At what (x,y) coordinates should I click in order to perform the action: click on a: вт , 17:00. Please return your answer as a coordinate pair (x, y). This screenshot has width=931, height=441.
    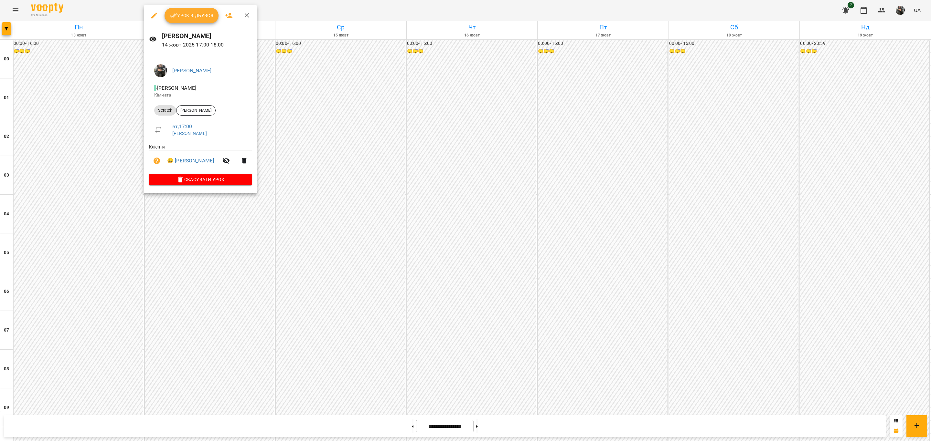
    Looking at the image, I should click on (182, 126).